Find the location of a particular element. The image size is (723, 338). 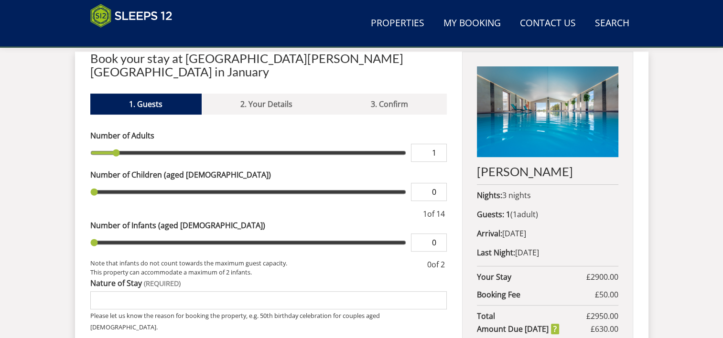

span: 630.00 is located at coordinates (607, 329).